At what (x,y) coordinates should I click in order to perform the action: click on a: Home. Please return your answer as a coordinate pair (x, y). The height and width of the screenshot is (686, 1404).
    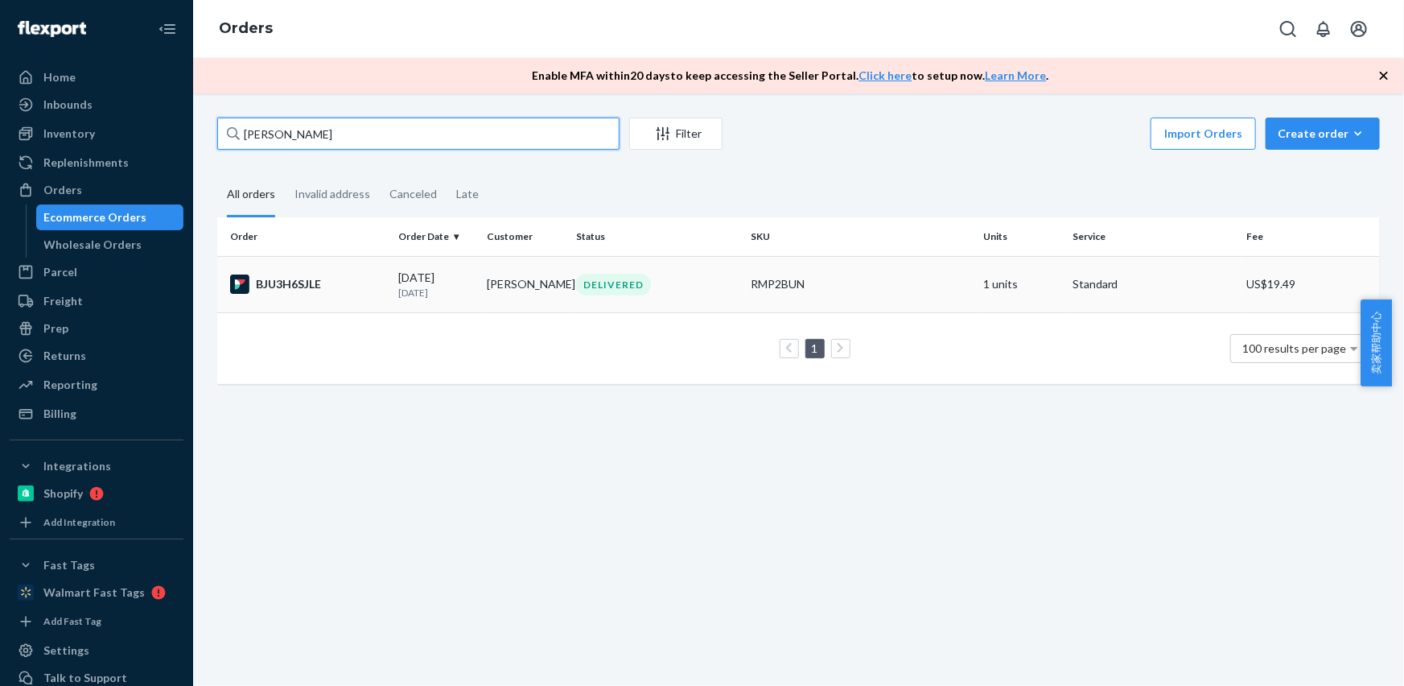
    Looking at the image, I should click on (97, 77).